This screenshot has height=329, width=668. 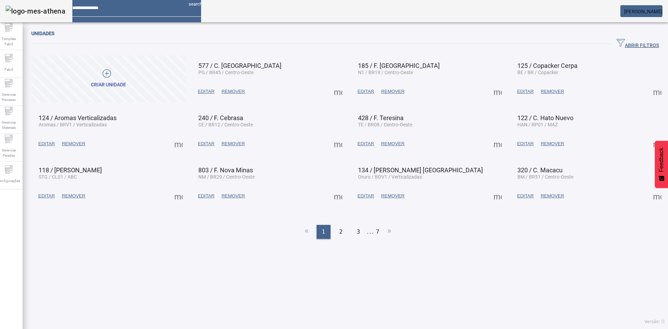 What do you see at coordinates (225, 125) in the screenshot?
I see `span: CE / BR12 / Centro-Oeste` at bounding box center [225, 125].